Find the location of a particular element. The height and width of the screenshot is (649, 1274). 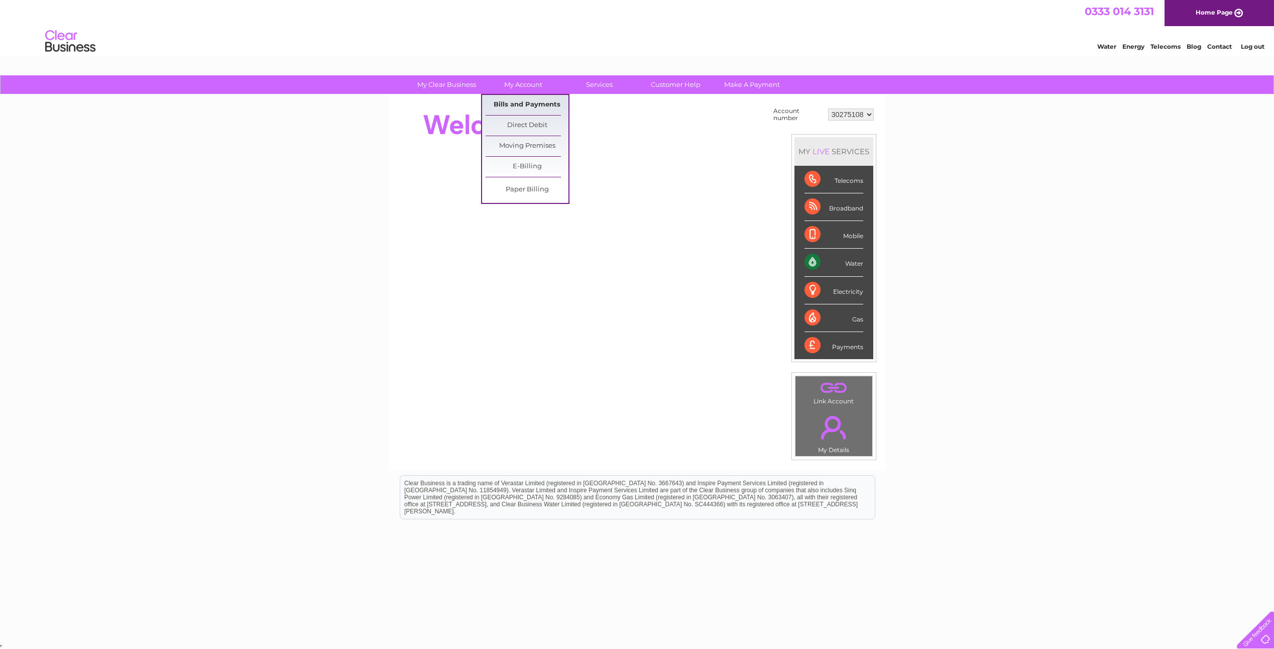

div: LIVE is located at coordinates (821, 151).